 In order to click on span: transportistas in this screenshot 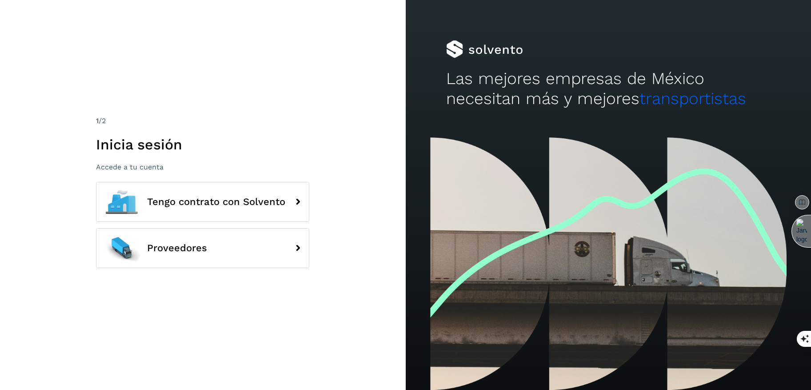, I will do `click(693, 98)`.